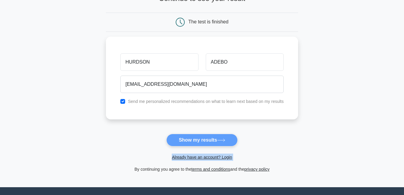 This screenshot has height=195, width=404. Describe the element at coordinates (257, 169) in the screenshot. I see `a: privacy policy` at that location.